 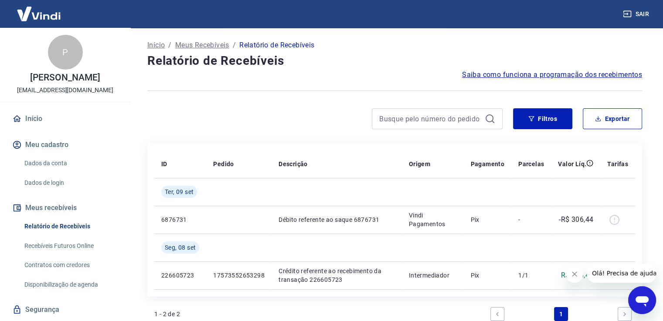 I want to click on p: Intermediador, so click(x=433, y=276).